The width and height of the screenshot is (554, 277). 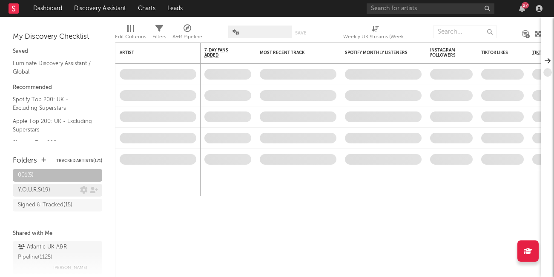 I want to click on button: Tracked Artists(171), so click(x=79, y=161).